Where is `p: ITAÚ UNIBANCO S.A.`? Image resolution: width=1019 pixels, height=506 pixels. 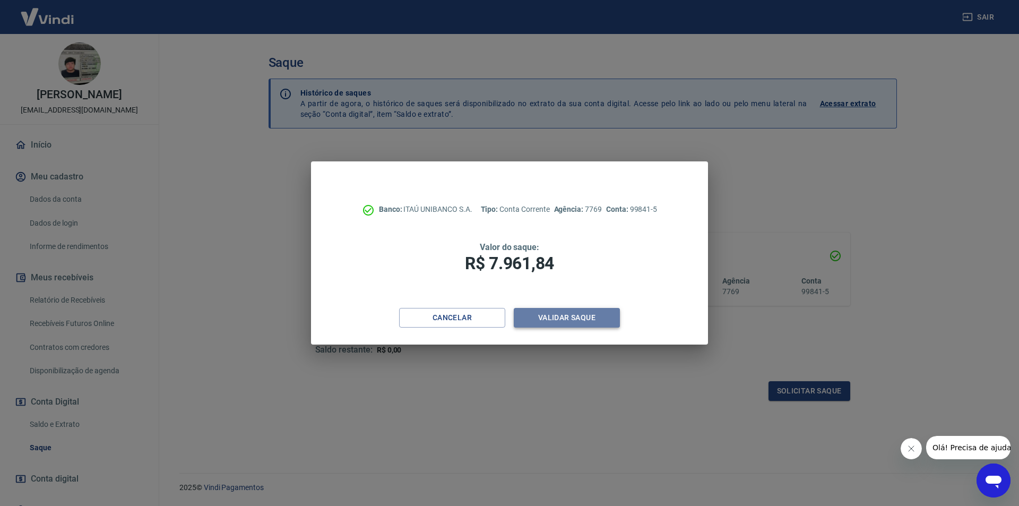
p: ITAÚ UNIBANCO S.A. is located at coordinates (426, 209).